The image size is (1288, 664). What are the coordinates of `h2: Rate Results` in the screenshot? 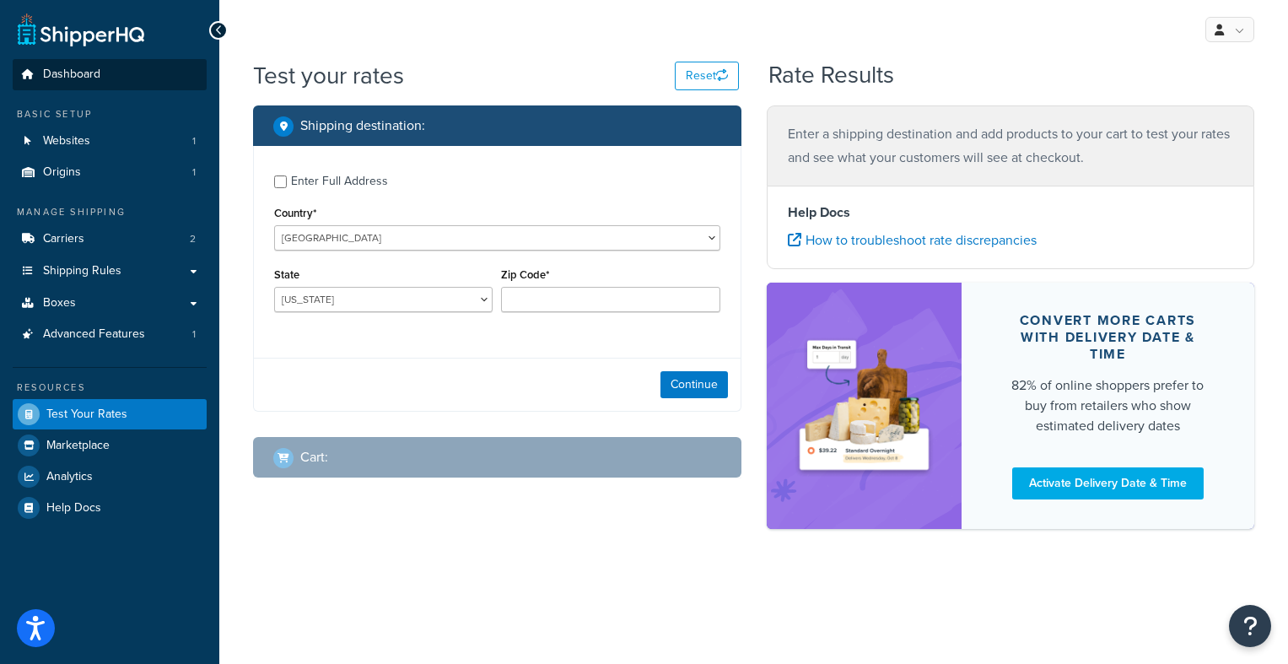 It's located at (831, 75).